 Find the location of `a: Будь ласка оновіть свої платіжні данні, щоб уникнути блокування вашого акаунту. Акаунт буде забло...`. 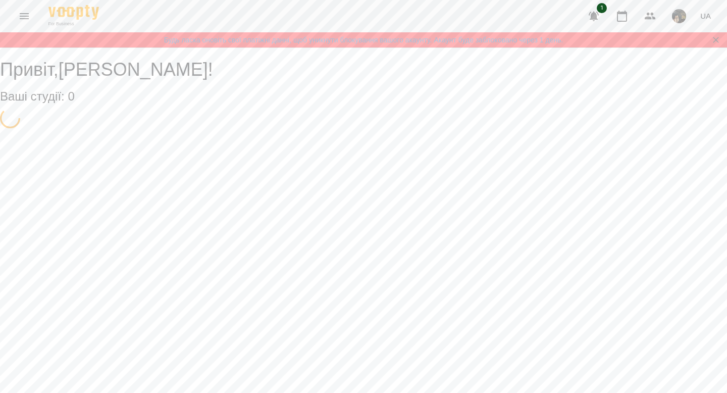

a: Будь ласка оновіть свої платіжні данні, щоб уникнути блокування вашого акаунту. Акаунт буде забло... is located at coordinates (363, 40).